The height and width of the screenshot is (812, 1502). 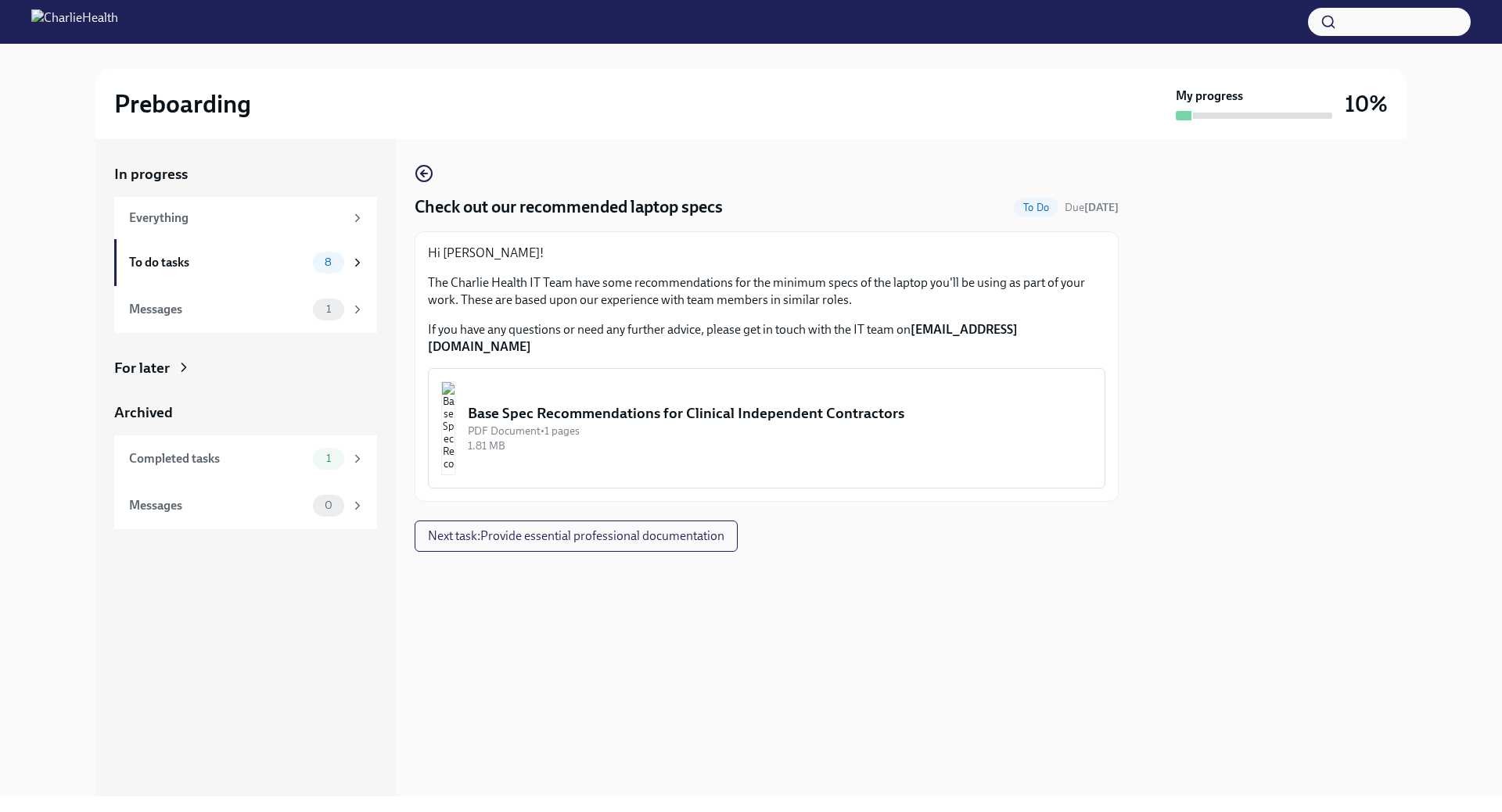 What do you see at coordinates (1366, 104) in the screenshot?
I see `h3: 10%` at bounding box center [1366, 104].